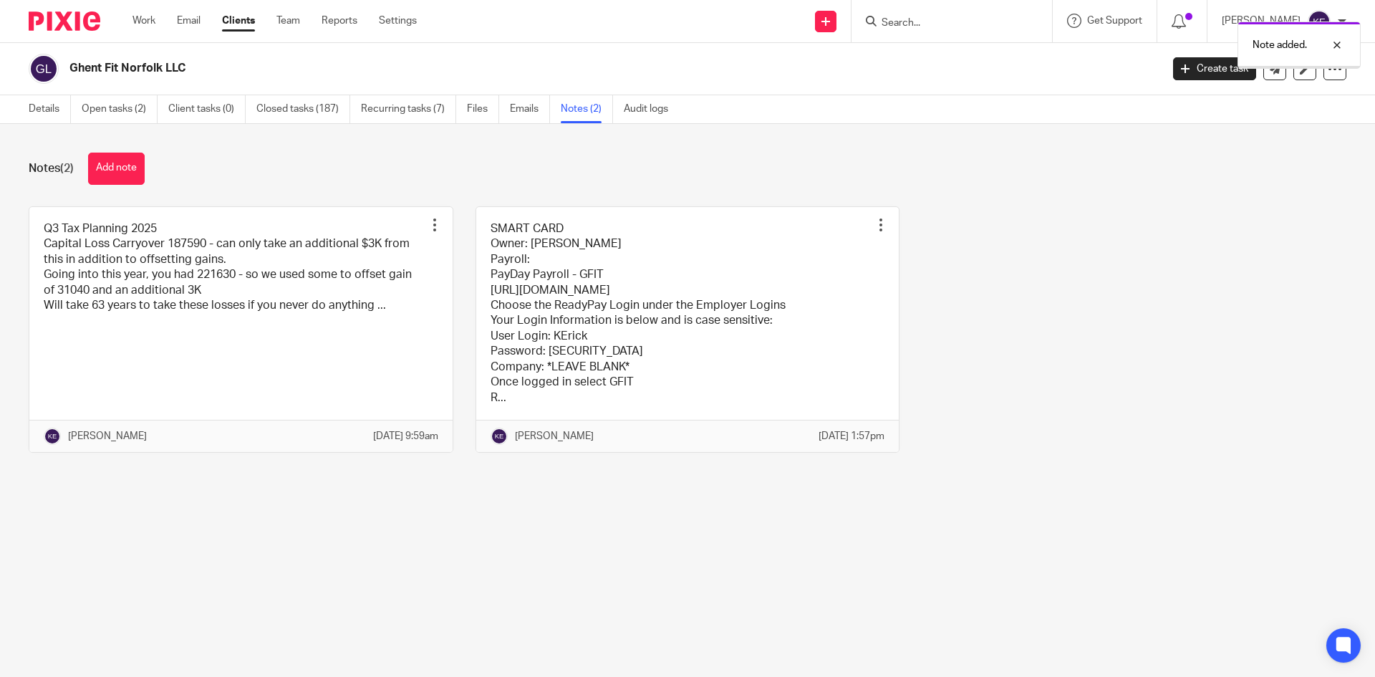  Describe the element at coordinates (1280, 45) in the screenshot. I see `p: Note added.` at that location.